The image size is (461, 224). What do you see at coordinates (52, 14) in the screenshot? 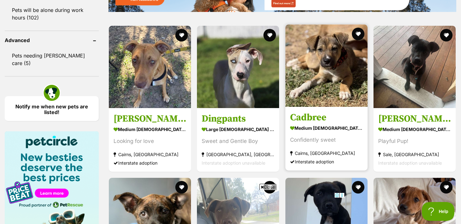
I see `a: Pets will be alone during work hours (102)` at bounding box center [52, 14].